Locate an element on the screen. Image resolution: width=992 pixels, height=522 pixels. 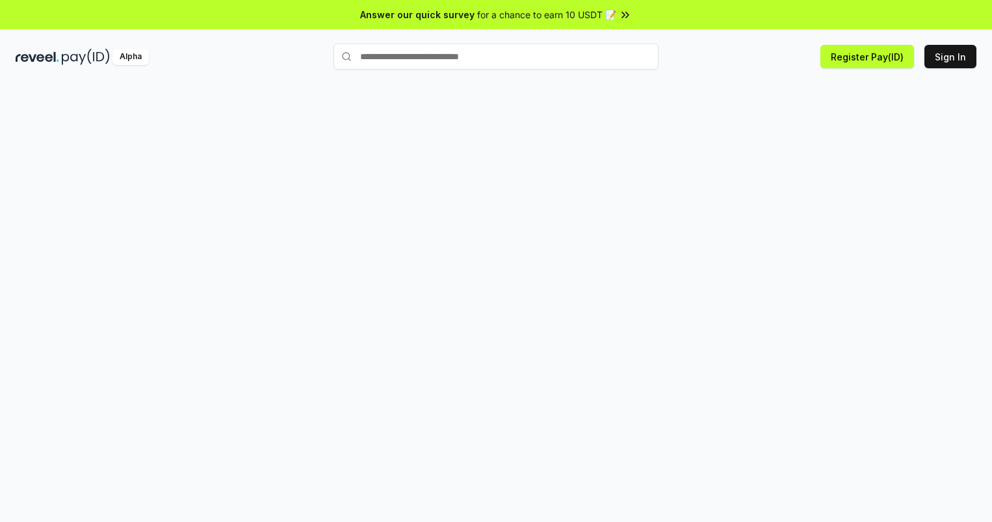
span: Answer our quick survey is located at coordinates (417, 14).